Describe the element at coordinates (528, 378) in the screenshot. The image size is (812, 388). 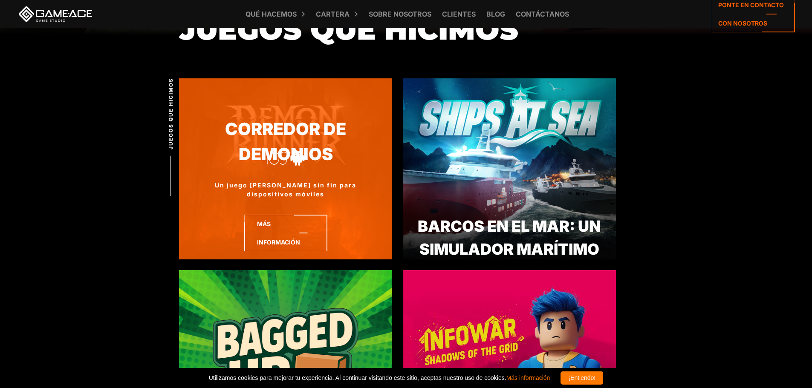
I see `font: Más información` at that location.